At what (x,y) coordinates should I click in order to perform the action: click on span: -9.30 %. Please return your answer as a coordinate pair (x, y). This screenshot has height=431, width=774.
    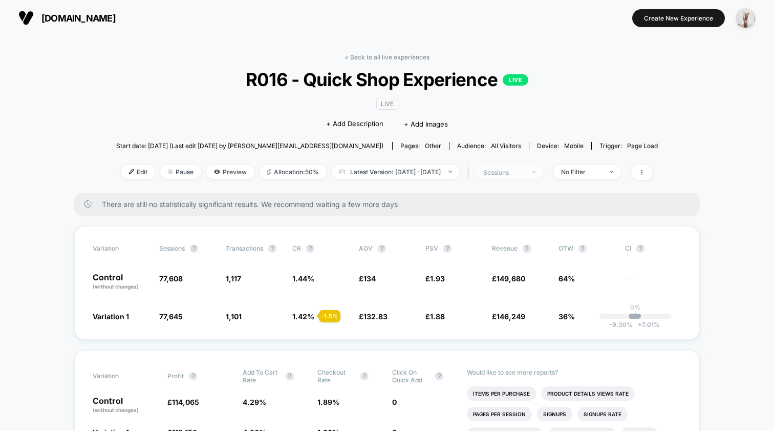
    Looking at the image, I should click on (621, 324).